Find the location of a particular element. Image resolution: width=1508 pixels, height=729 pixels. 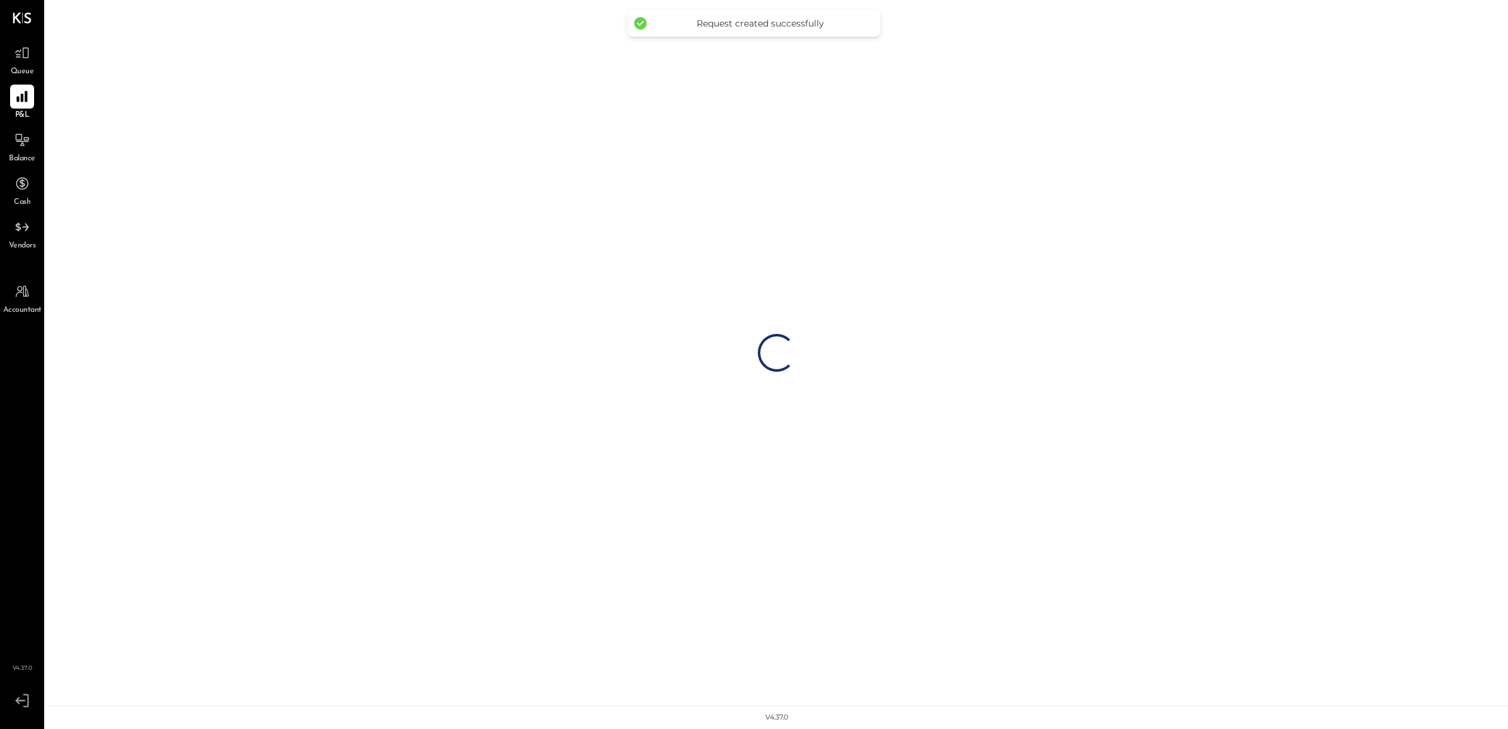

span: Queue is located at coordinates (22, 72).